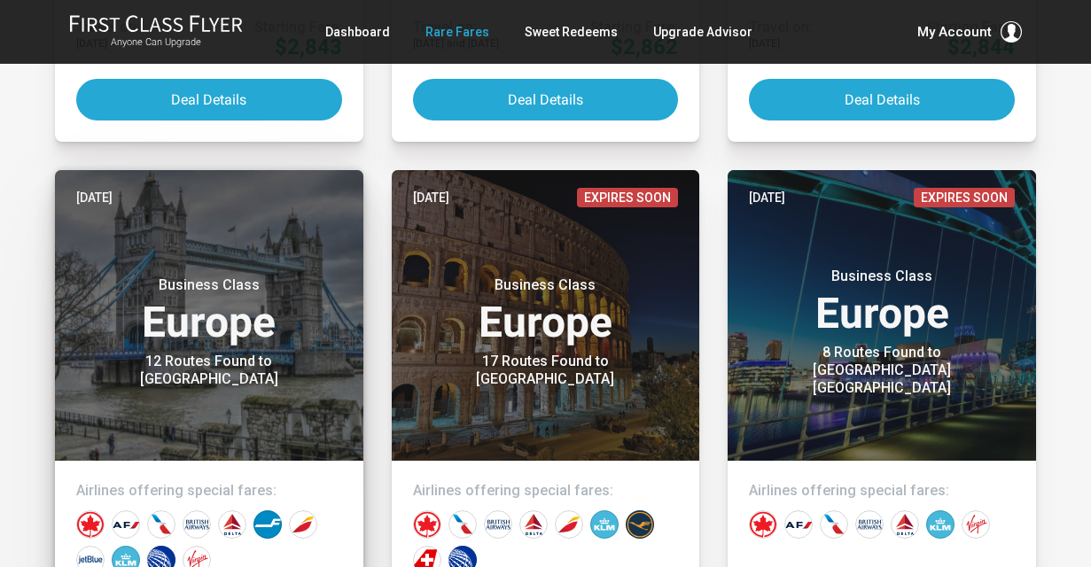 The width and height of the screenshot is (1091, 567). I want to click on div: Lufthansa, so click(640, 525).